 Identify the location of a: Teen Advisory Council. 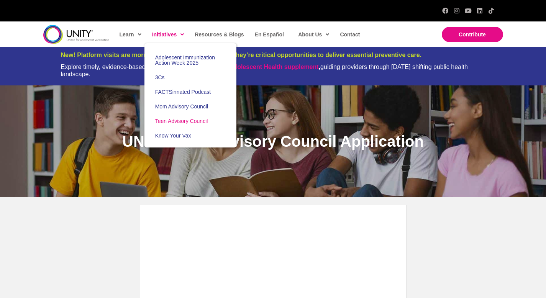
(190, 121).